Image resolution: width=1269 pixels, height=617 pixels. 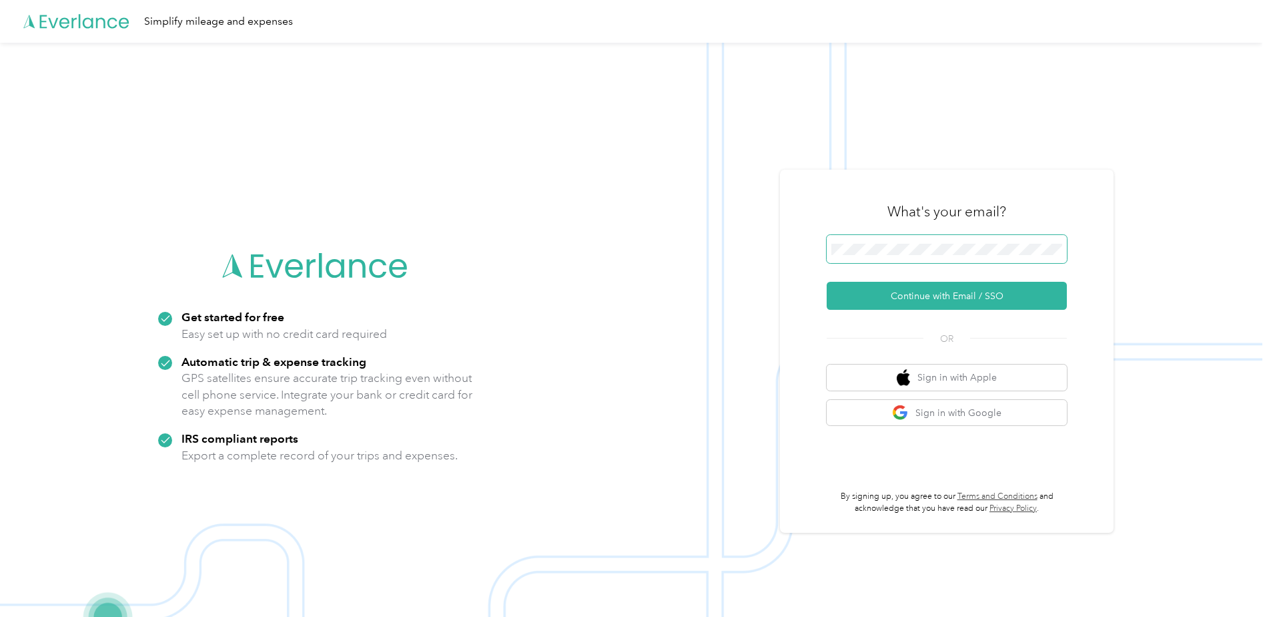 What do you see at coordinates (1013, 508) in the screenshot?
I see `a: Privacy Policy` at bounding box center [1013, 508].